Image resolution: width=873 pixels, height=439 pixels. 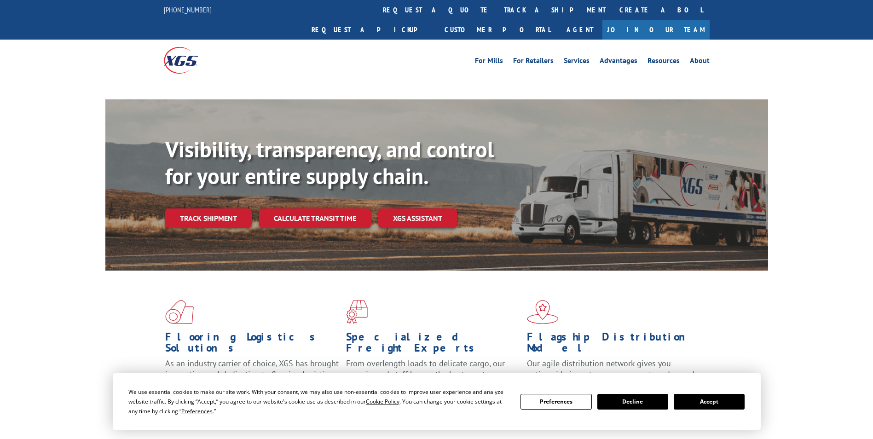 I want to click on a: Customer Portal, so click(x=498, y=29).